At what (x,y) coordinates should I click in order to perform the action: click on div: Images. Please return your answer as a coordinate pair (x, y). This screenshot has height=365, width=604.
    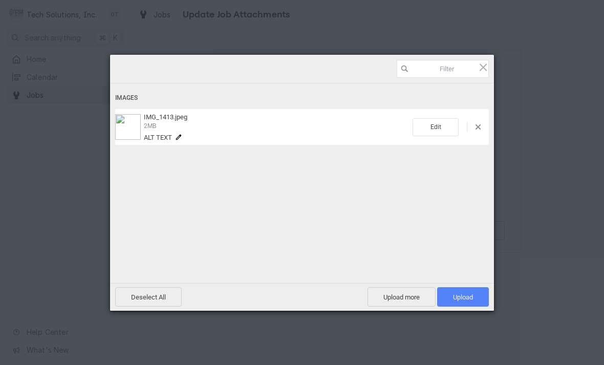
    Looking at the image, I should click on (302, 98).